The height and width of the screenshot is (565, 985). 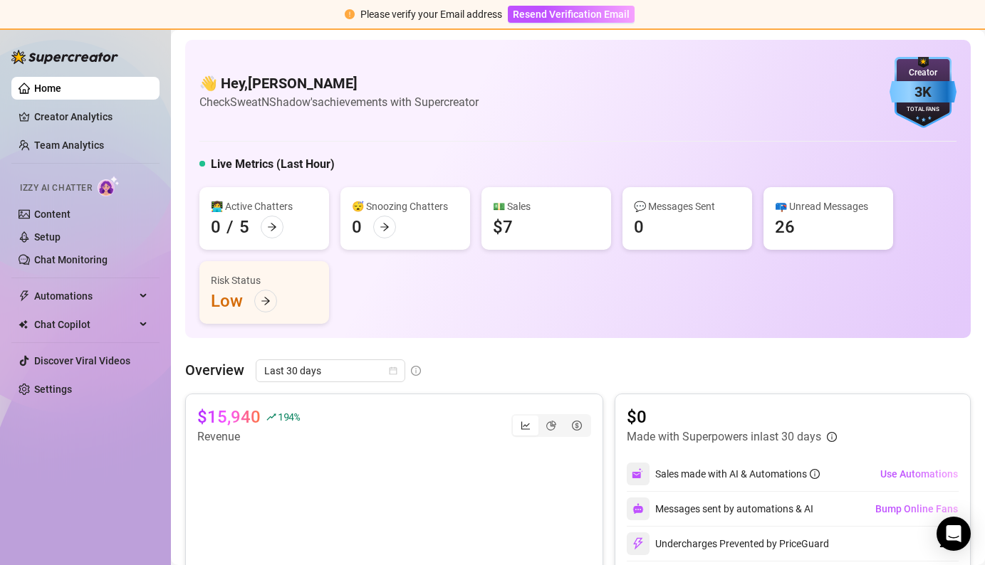 I want to click on a: Creator Analytics, so click(x=91, y=117).